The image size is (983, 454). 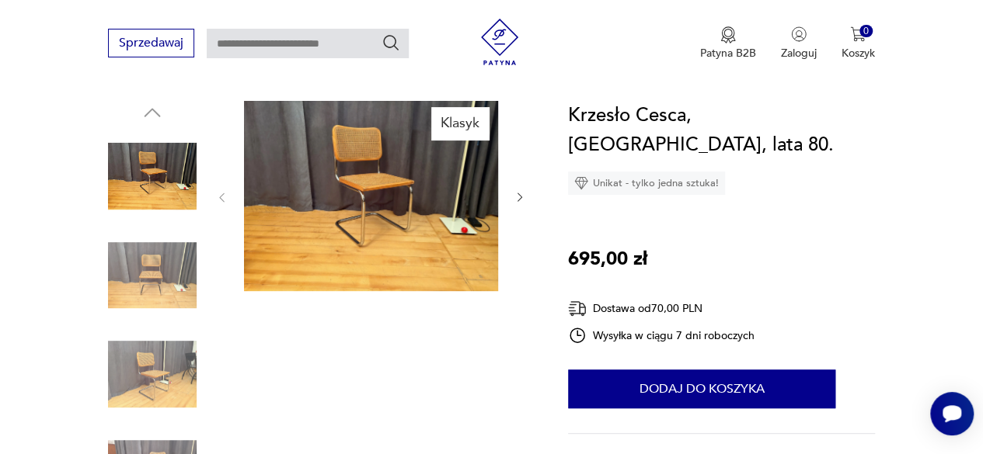 What do you see at coordinates (460, 124) in the screenshot?
I see `div: Klasyk` at bounding box center [460, 124].